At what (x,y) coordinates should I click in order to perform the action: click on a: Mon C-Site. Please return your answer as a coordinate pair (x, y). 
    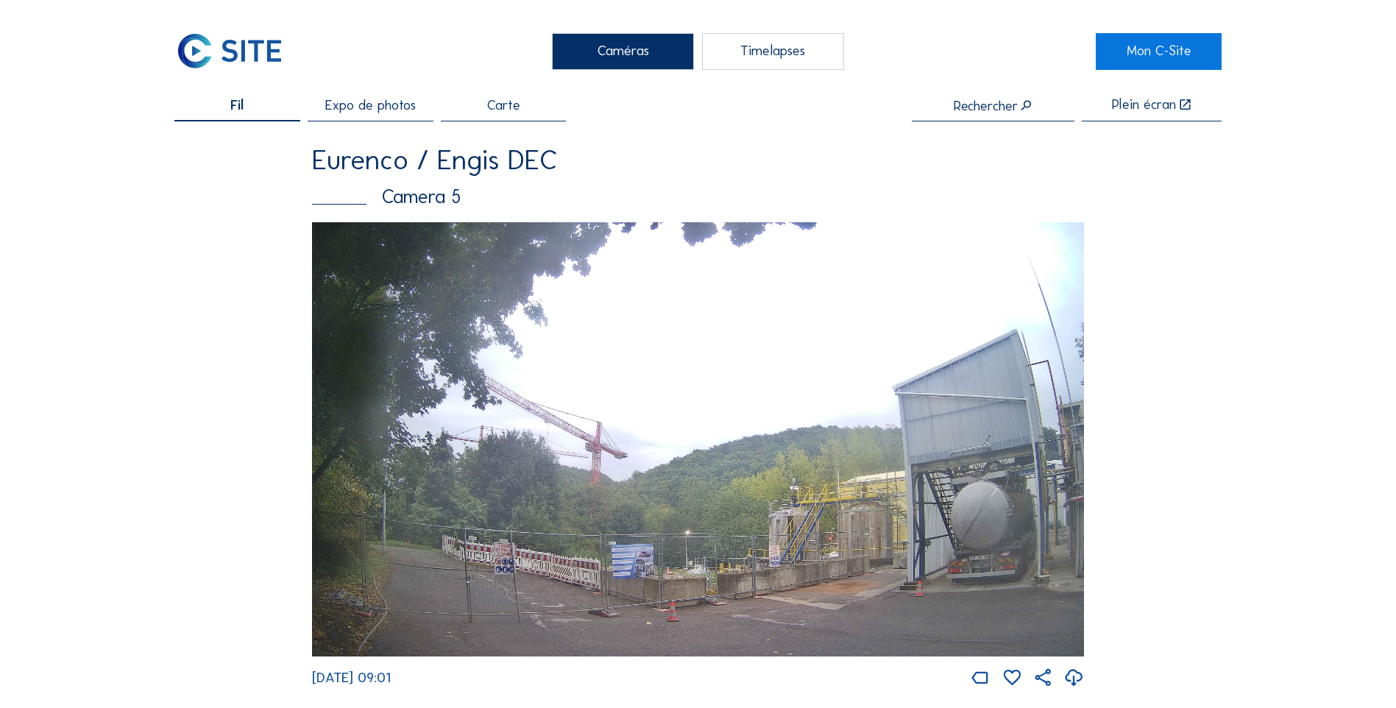
    Looking at the image, I should click on (1158, 52).